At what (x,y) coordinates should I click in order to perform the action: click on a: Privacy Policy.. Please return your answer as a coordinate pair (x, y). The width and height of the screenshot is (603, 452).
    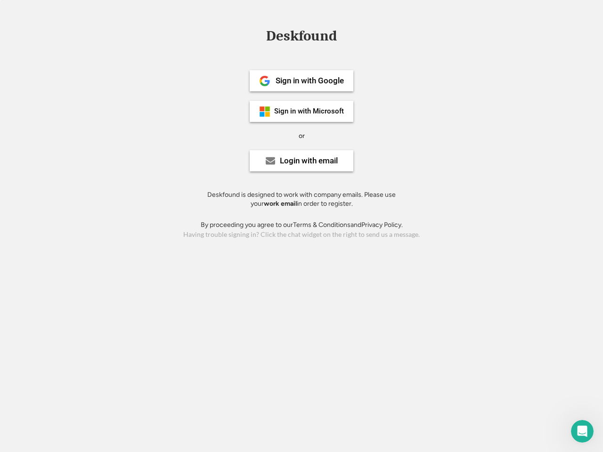
    Looking at the image, I should click on (382, 225).